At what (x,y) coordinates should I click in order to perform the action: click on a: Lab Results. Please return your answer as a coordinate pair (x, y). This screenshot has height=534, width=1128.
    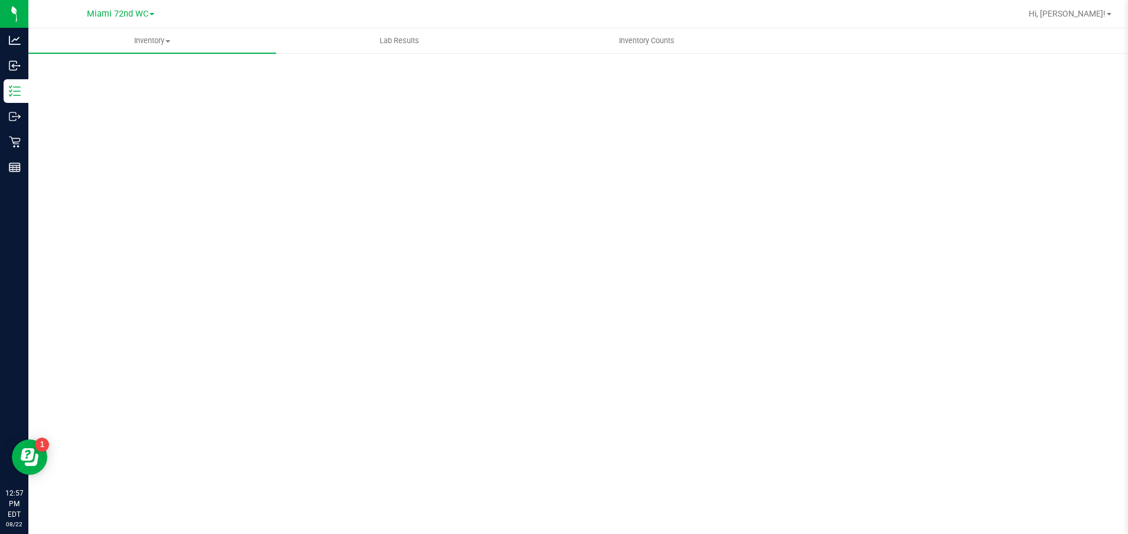
    Looking at the image, I should click on (400, 41).